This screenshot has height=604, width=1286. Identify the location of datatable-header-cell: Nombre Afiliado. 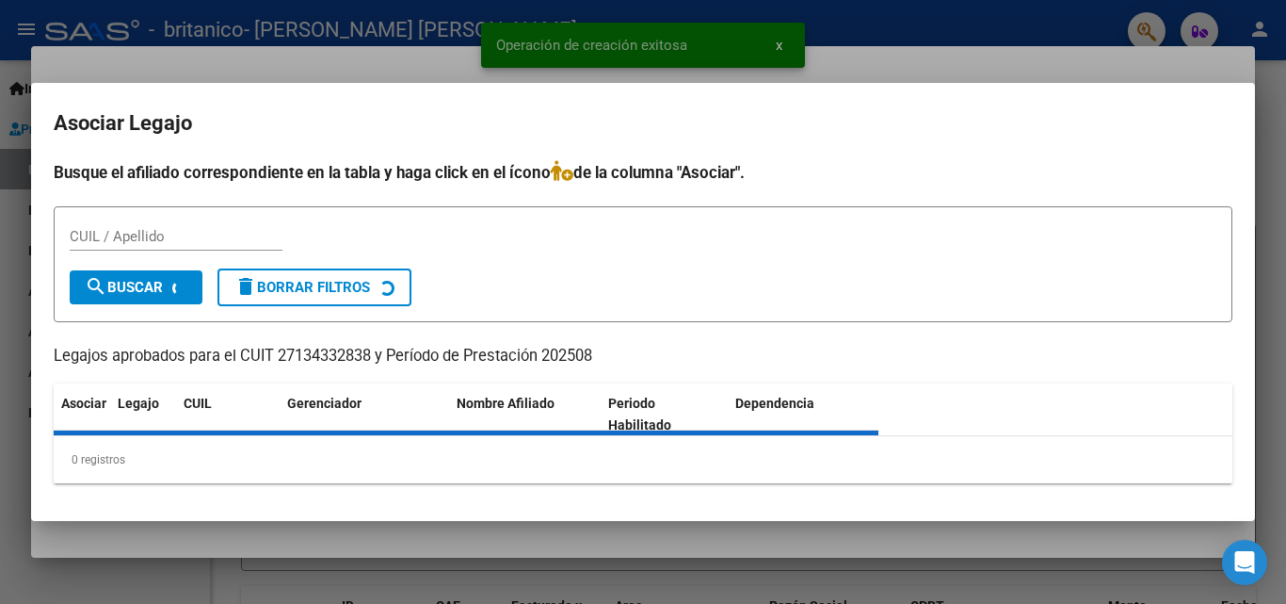
(525, 414).